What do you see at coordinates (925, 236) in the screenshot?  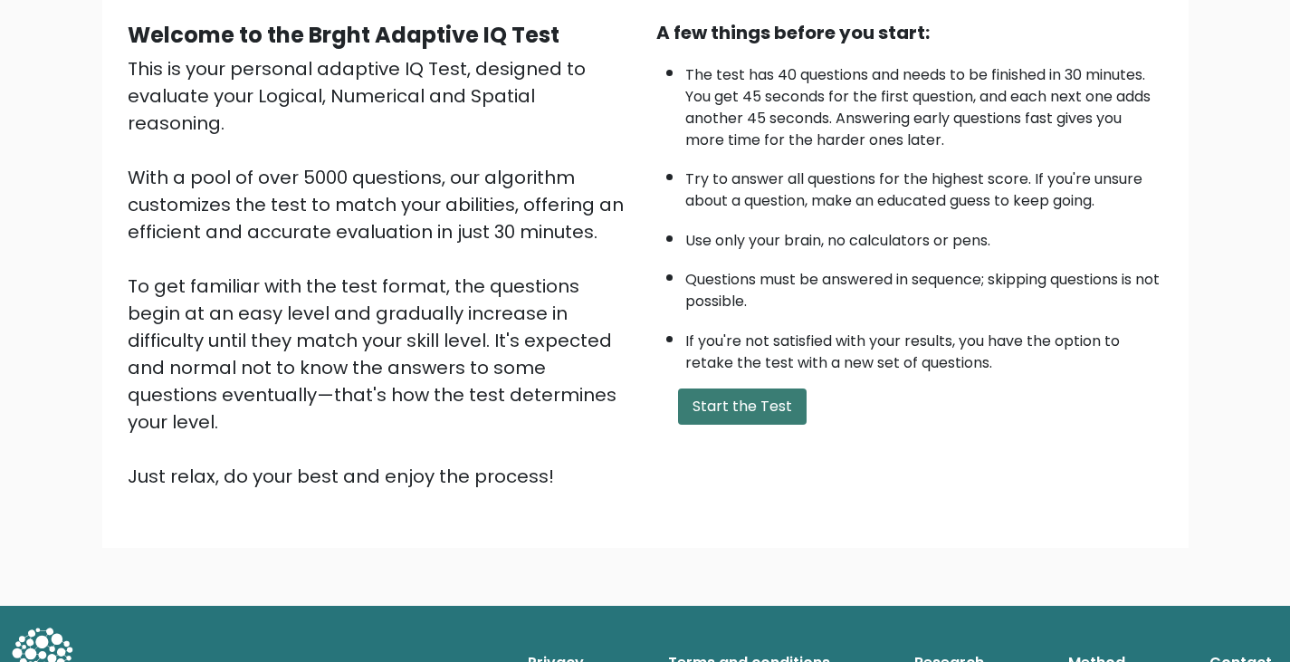 I see `li: Use only your brain, no calculators or pens.` at bounding box center [925, 236].